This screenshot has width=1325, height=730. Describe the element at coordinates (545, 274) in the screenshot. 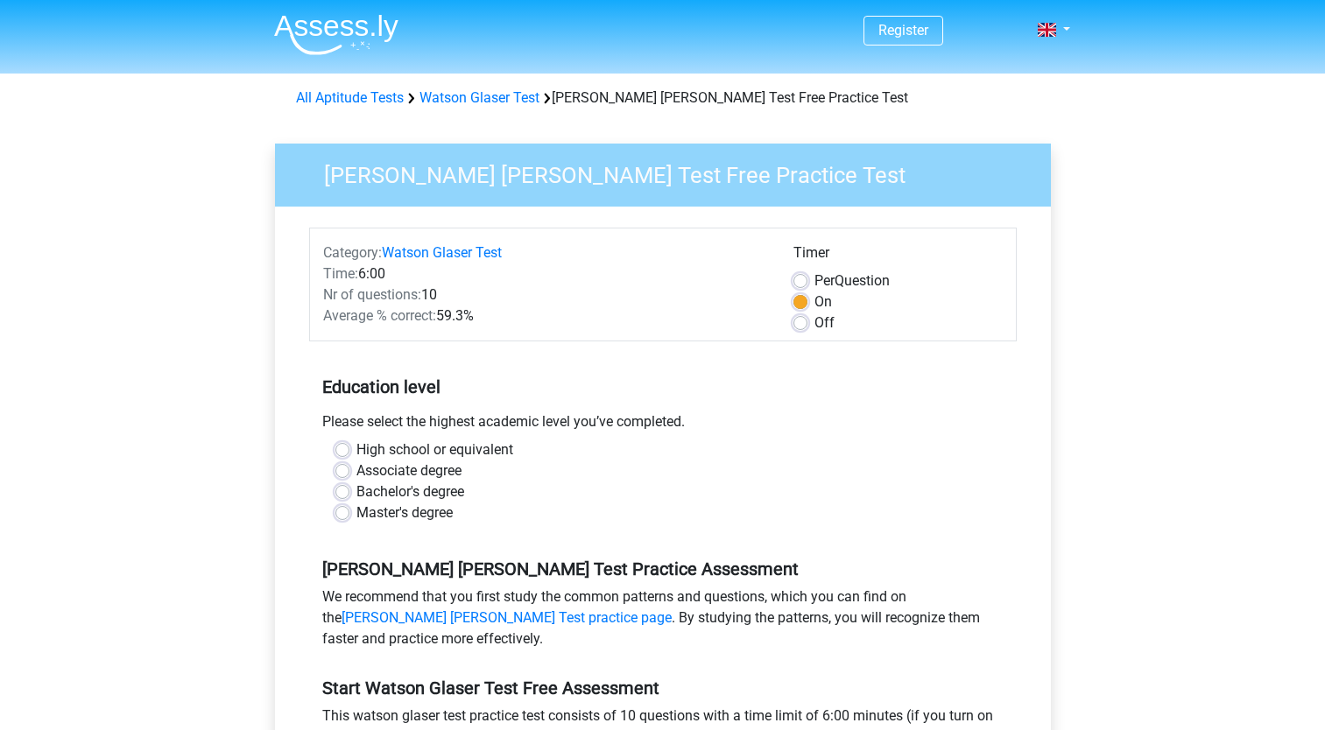

I see `div: 6:00` at that location.